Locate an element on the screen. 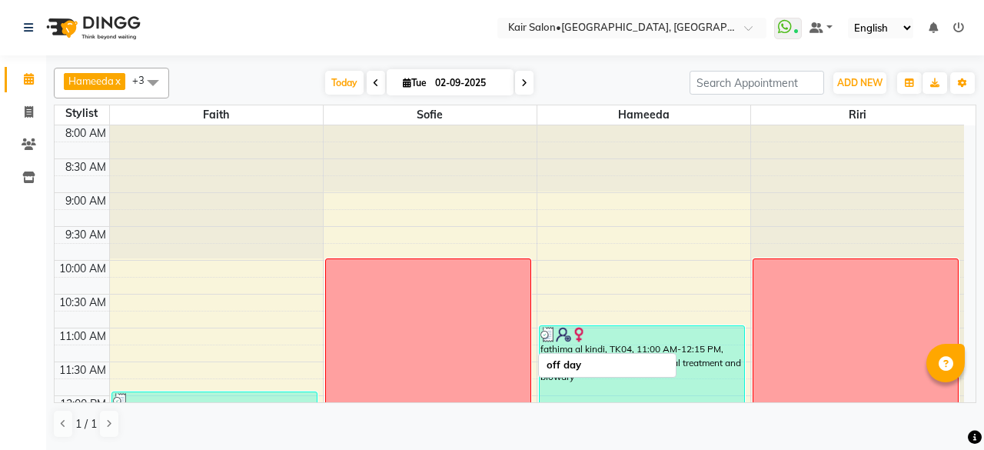 The image size is (984, 450). a: x is located at coordinates (117, 81).